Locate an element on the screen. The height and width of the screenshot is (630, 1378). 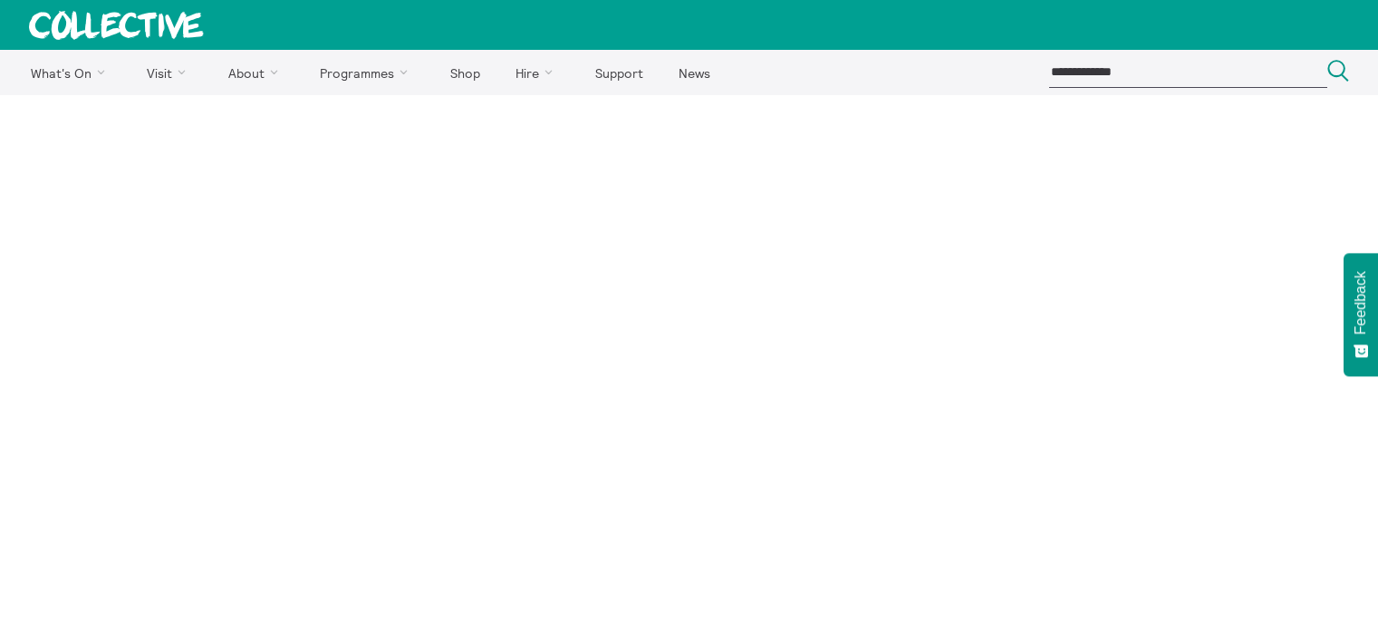
a: Programmes is located at coordinates (368, 72).